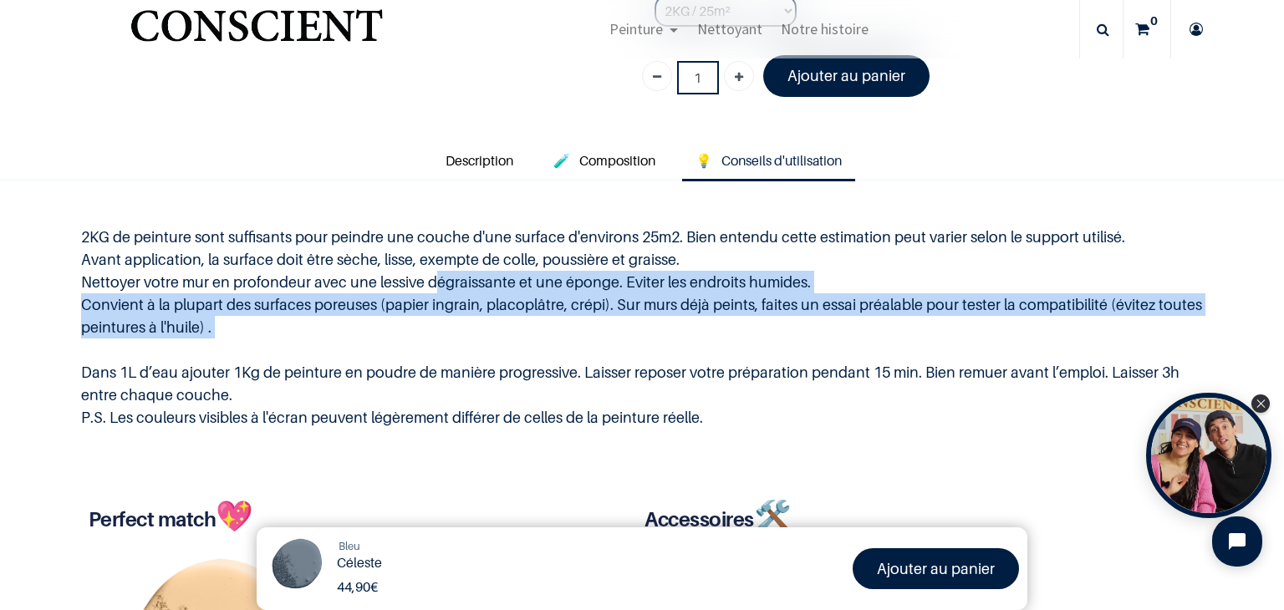  What do you see at coordinates (1208, 455) in the screenshot?
I see `div: Open Tolstoy` at bounding box center [1208, 455].